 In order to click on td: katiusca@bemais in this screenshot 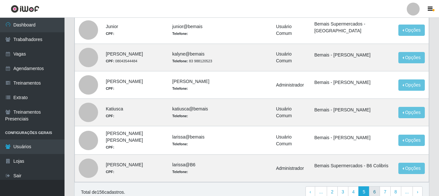, I will do `click(206, 112)`.